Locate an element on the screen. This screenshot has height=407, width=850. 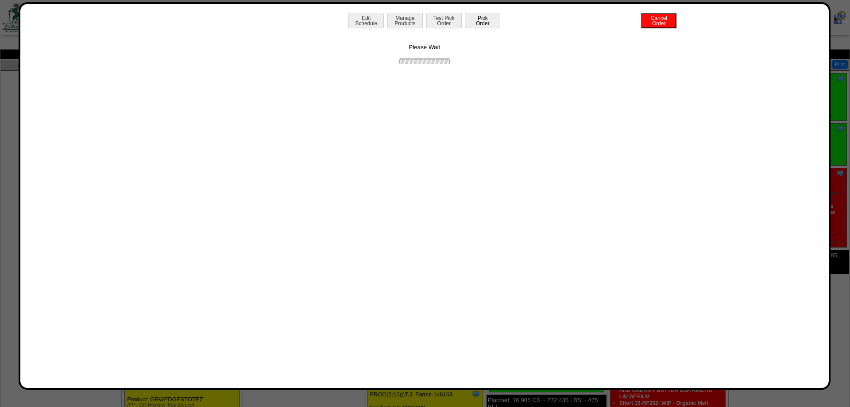
button: CancelOrder is located at coordinates (659, 20).